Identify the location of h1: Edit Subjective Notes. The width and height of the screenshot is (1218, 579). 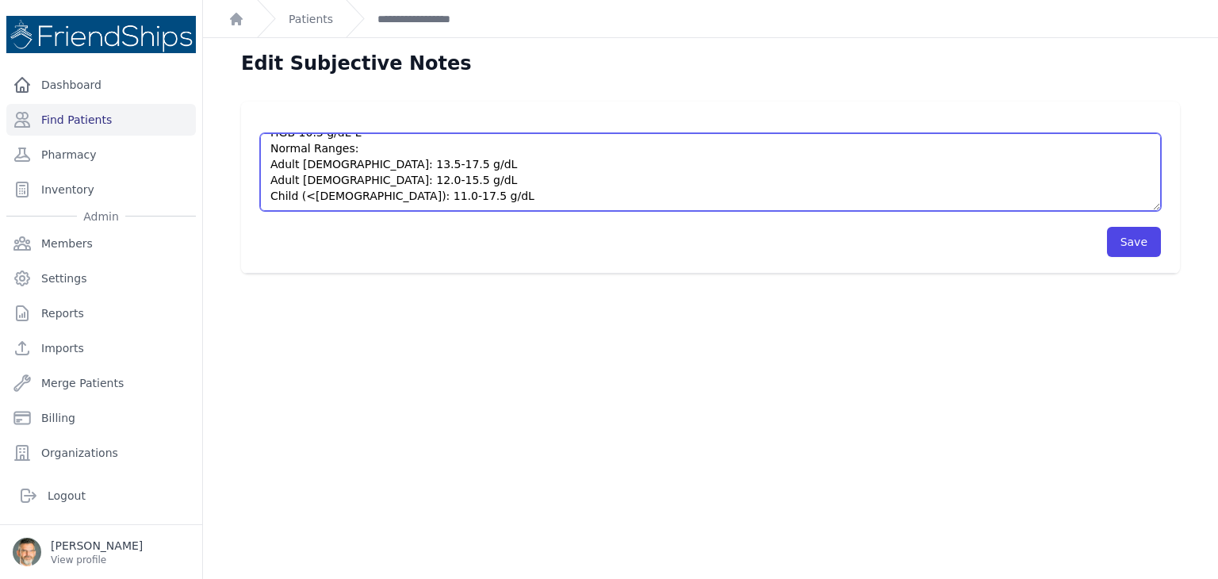
(356, 63).